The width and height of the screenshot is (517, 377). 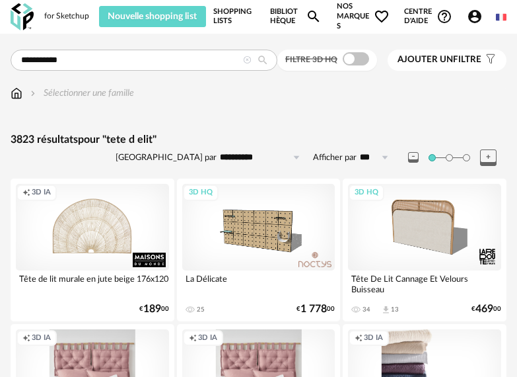 I want to click on span: 189, so click(x=152, y=309).